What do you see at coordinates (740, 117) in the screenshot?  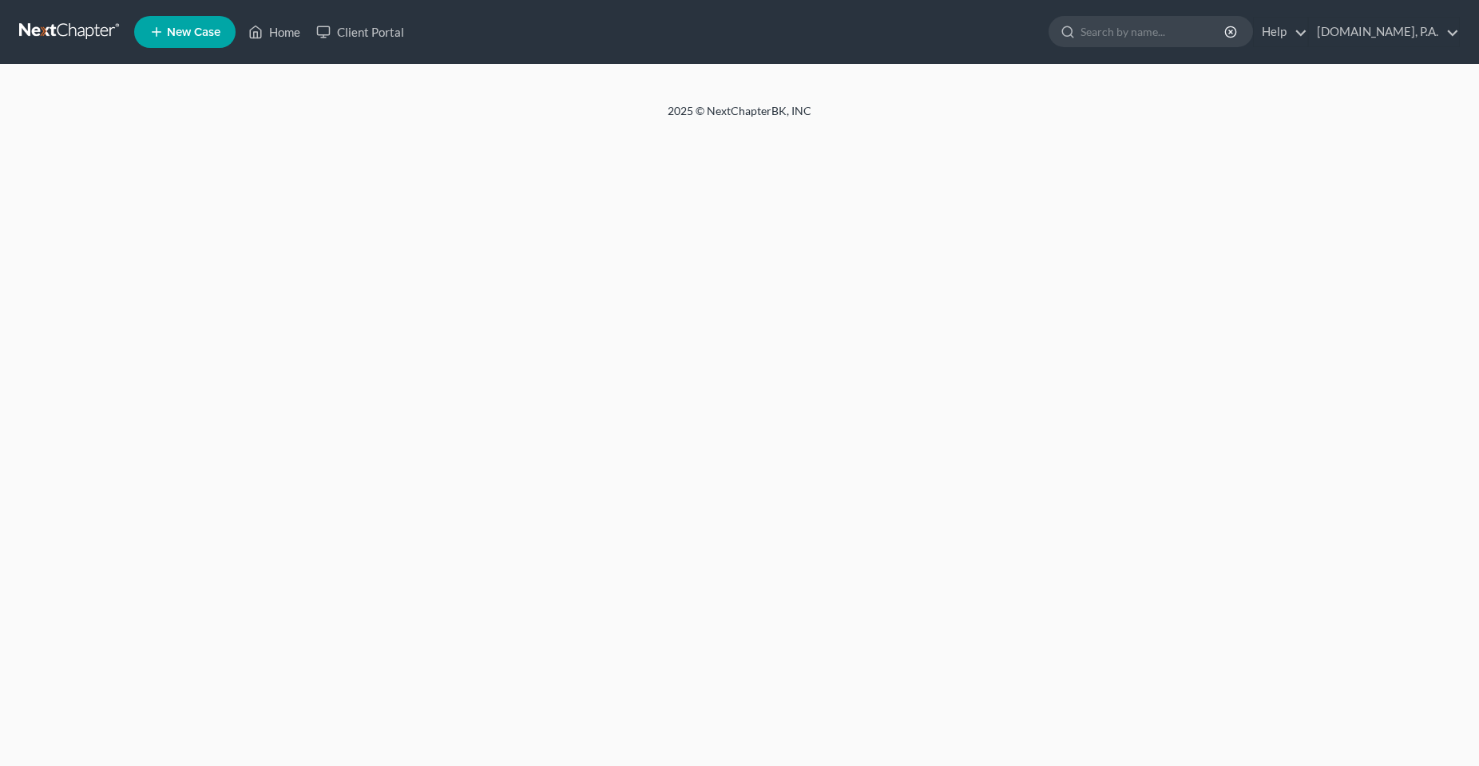 I see `div: 2025 © NextChapterBK, INC` at bounding box center [740, 117].